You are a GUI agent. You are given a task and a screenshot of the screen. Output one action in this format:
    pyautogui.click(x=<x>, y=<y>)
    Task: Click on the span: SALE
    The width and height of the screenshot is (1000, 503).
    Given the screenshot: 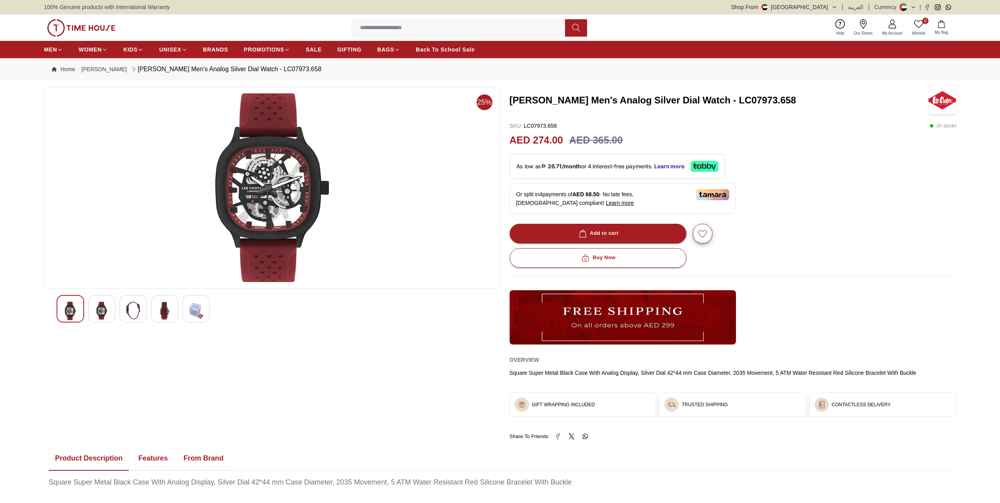 What is the action you would take?
    pyautogui.click(x=314, y=50)
    